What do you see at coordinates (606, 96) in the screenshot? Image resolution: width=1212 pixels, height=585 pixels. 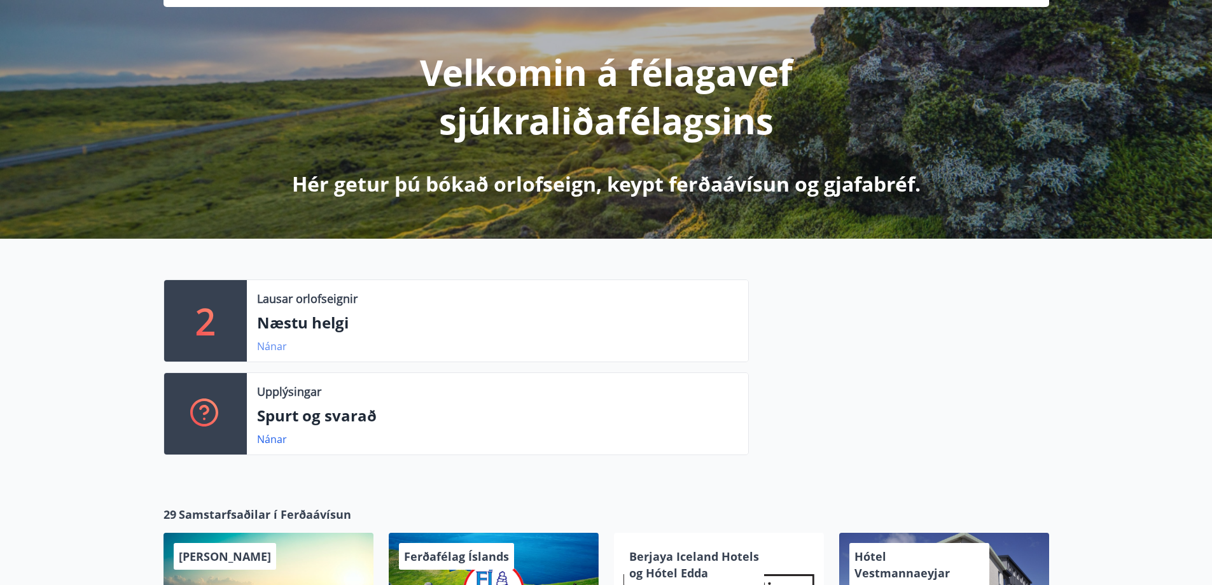 I see `p: Velkomin á félagavef sjúkraliðafélagsins` at bounding box center [606, 96].